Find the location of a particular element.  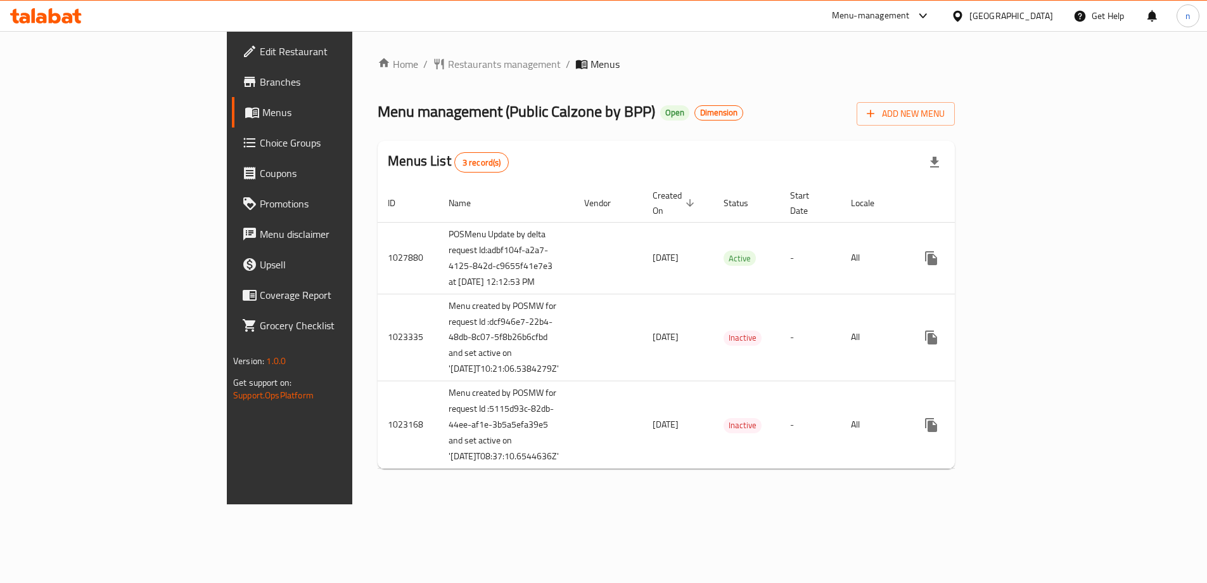

span: ID is located at coordinates (400, 203).